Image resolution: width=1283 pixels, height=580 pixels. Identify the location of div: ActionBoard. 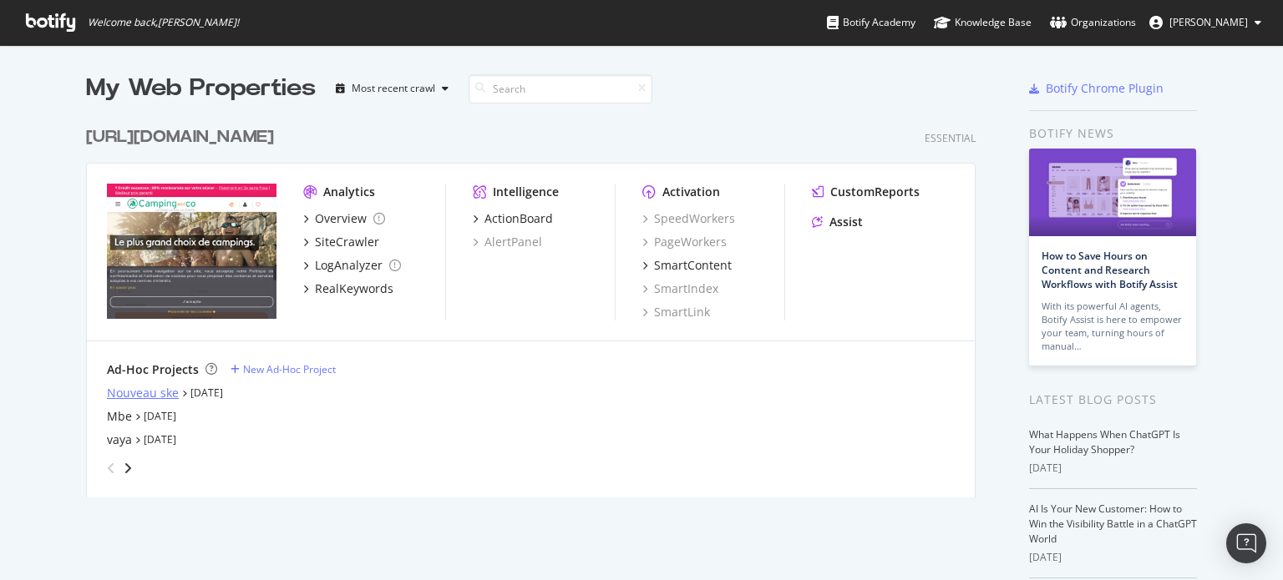
(519, 219).